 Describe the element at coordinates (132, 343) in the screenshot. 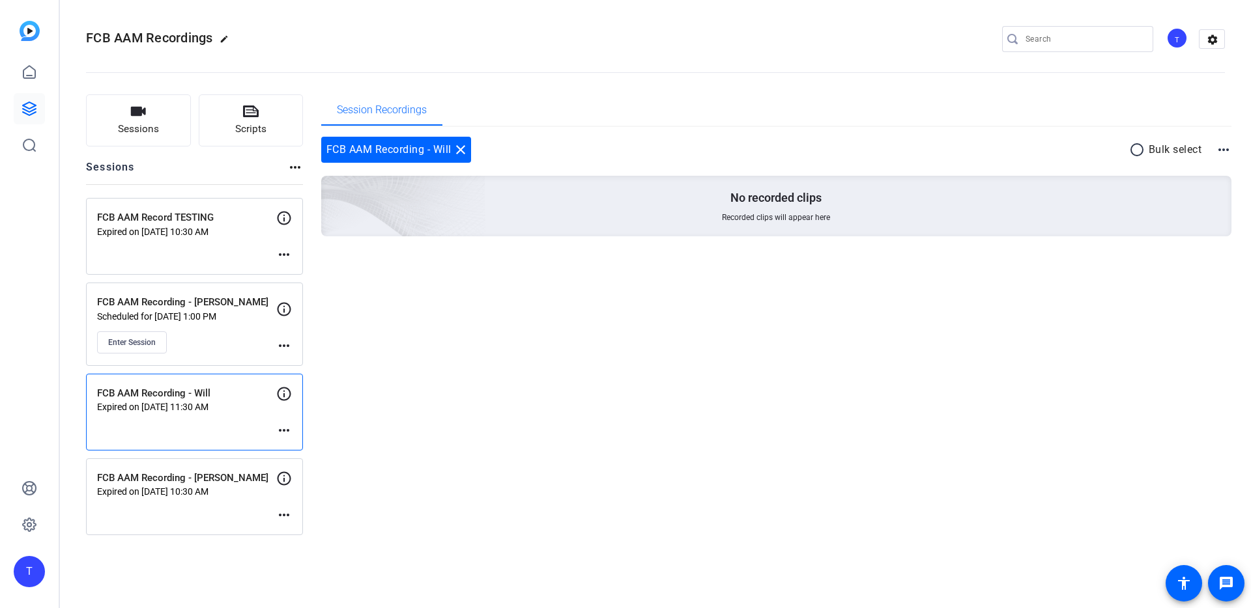

I see `button: Enter Session` at that location.